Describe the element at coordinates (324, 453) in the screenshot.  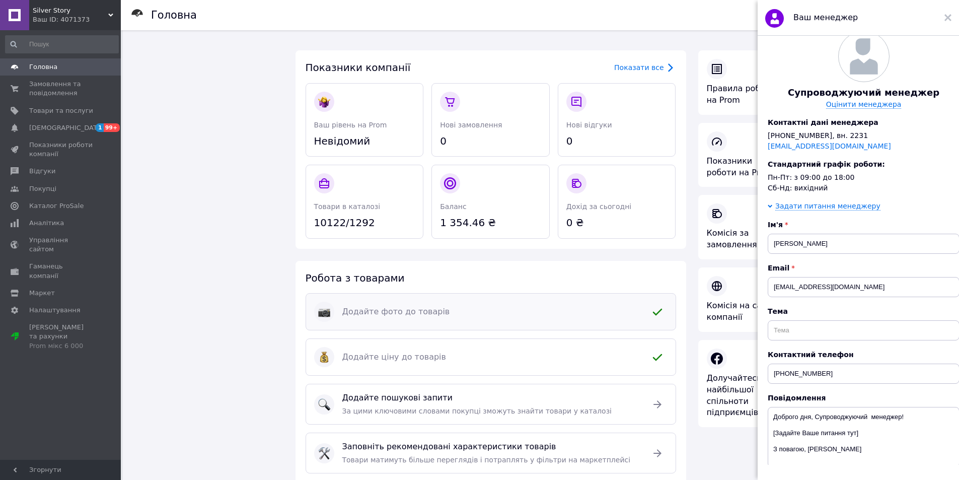
I see `img: :hammer_and_wrench:` at that location.